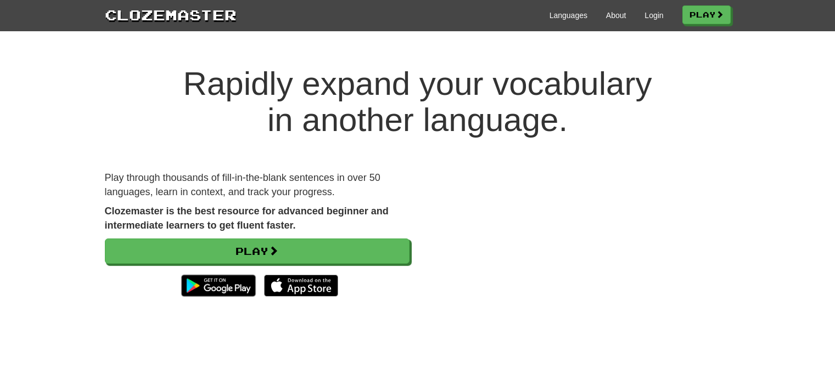 The width and height of the screenshot is (835, 381). Describe the element at coordinates (171, 14) in the screenshot. I see `a: Clozemaster` at that location.